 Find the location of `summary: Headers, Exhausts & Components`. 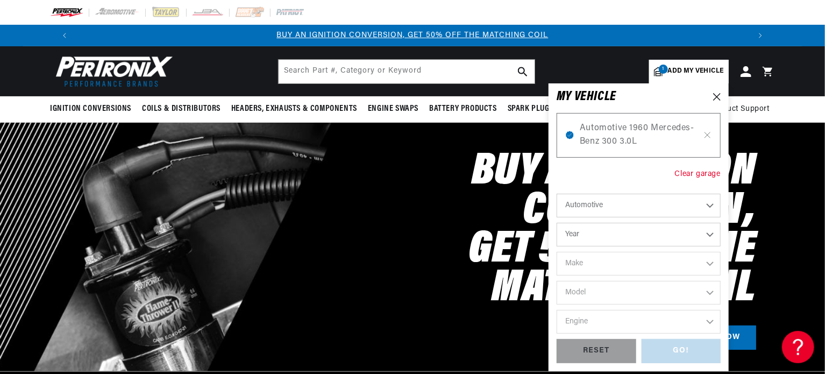

summary: Headers, Exhausts & Components is located at coordinates (294, 109).